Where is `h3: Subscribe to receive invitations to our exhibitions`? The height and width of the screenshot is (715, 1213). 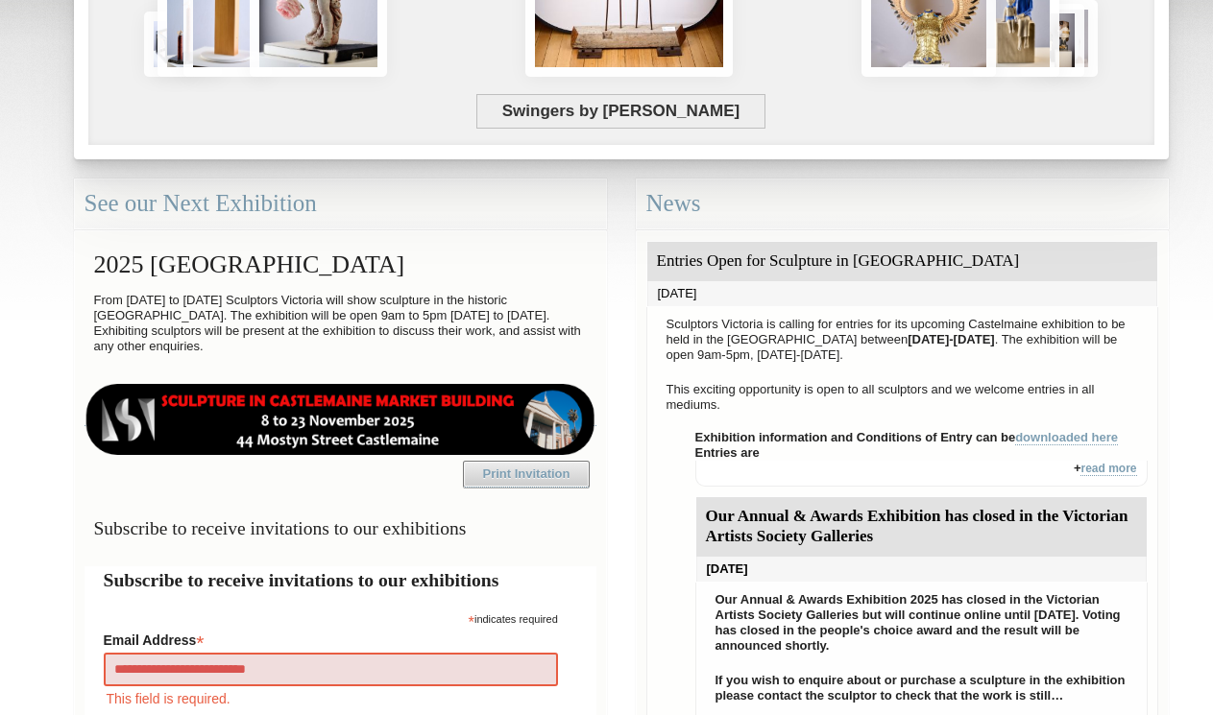
h3: Subscribe to receive invitations to our exhibitions is located at coordinates (340, 528).